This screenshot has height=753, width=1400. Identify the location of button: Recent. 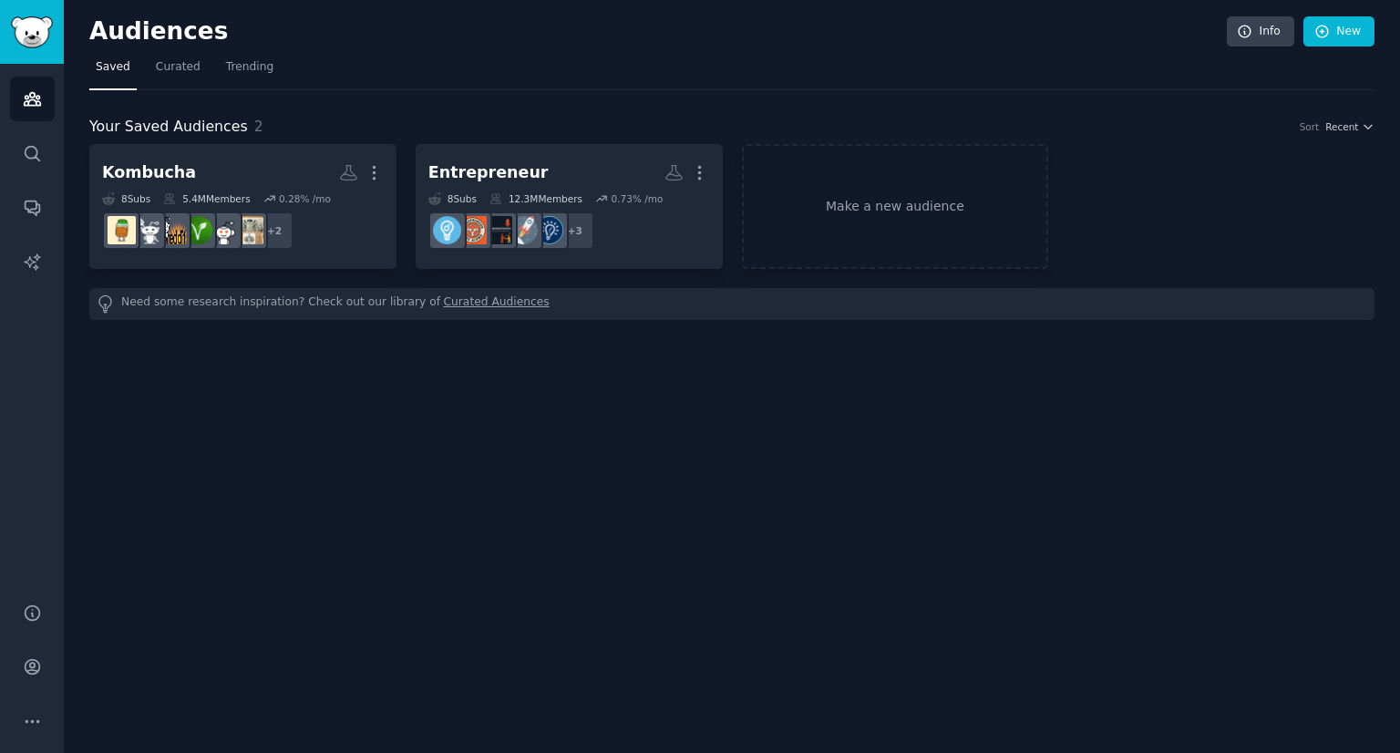
(1350, 127).